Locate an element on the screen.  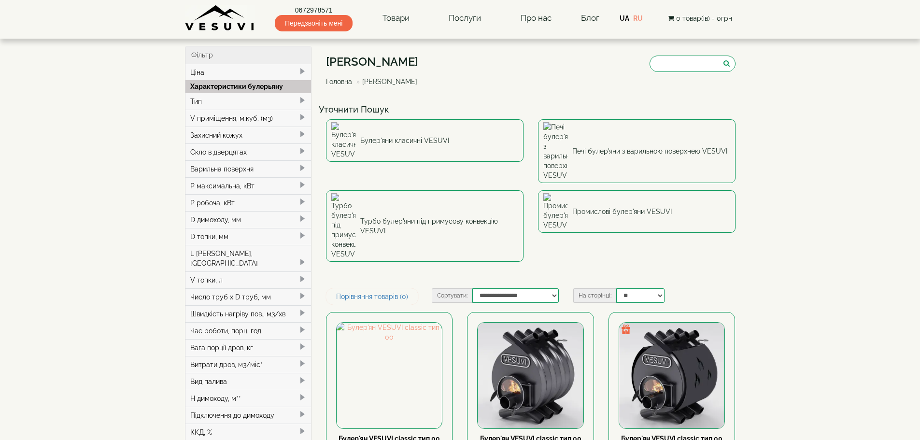
a: Булер'яни класичні VESUVI Булер'яни класичні VESUVI is located at coordinates (425, 141).